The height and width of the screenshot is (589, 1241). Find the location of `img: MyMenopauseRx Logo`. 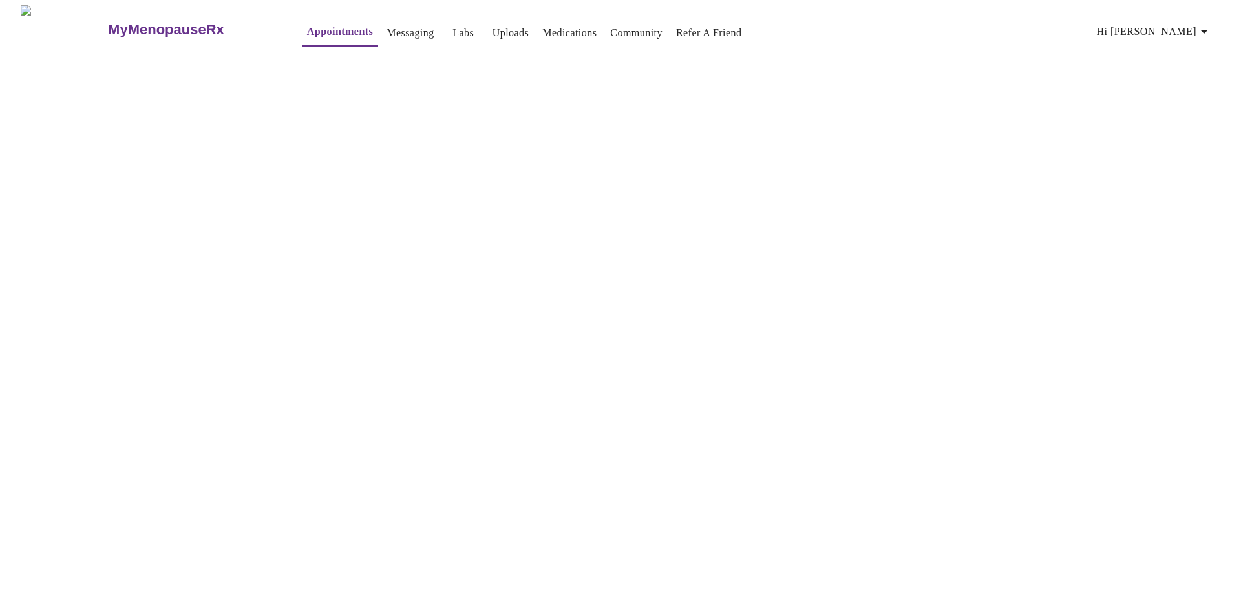

img: MyMenopauseRx Logo is located at coordinates (63, 29).